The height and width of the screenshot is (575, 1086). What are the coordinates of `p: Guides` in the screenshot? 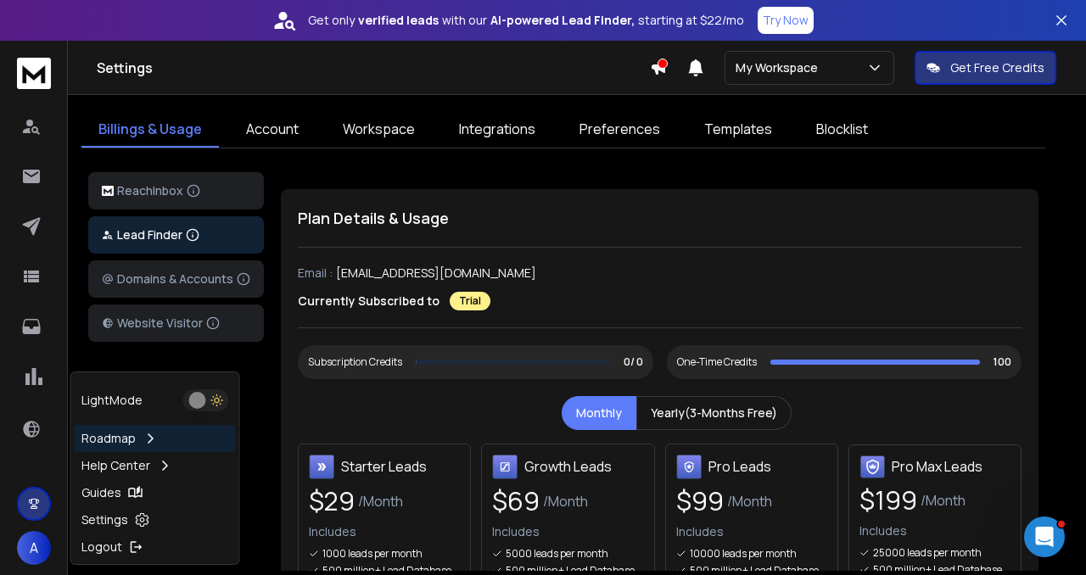 It's located at (101, 493).